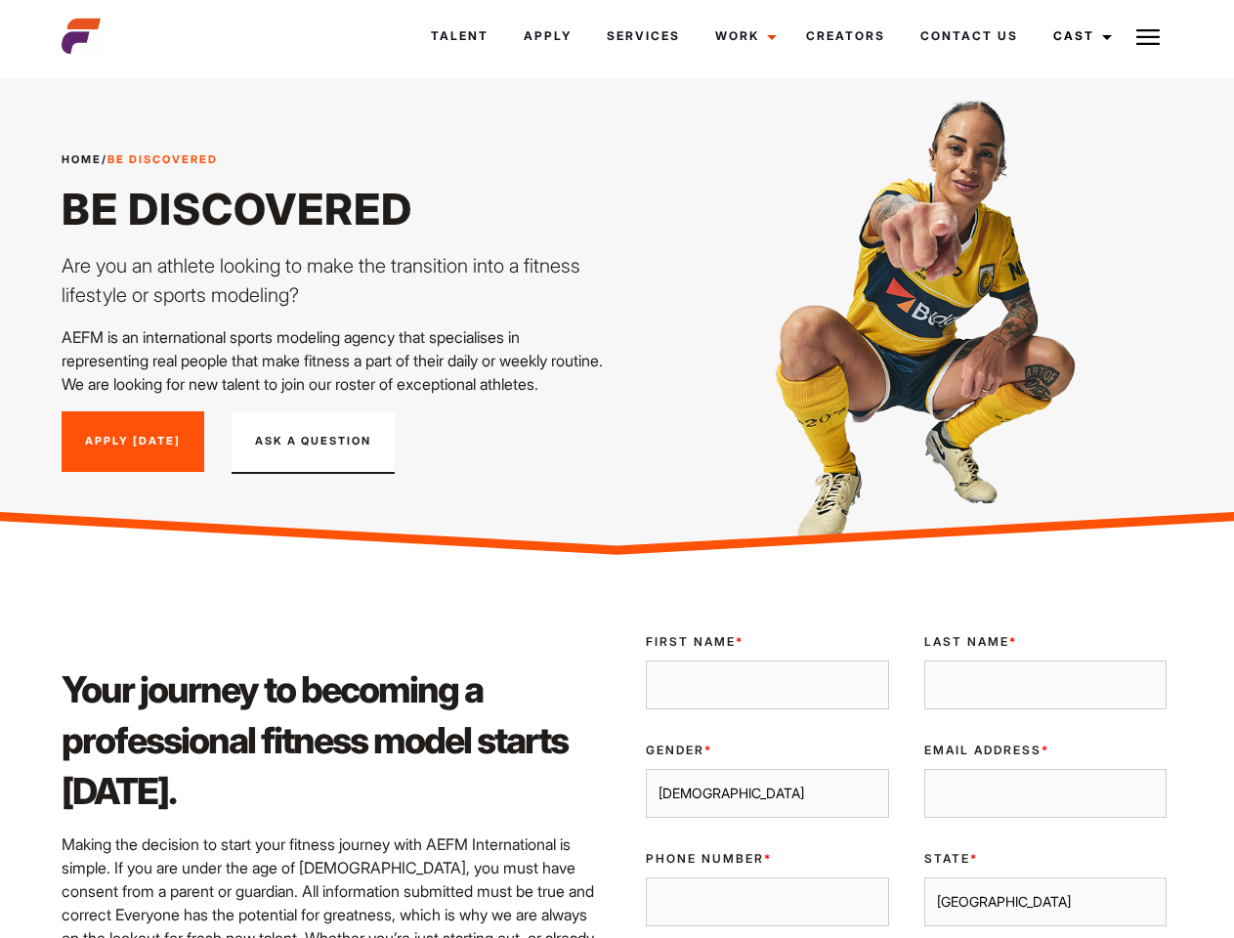  I want to click on a: Services, so click(643, 36).